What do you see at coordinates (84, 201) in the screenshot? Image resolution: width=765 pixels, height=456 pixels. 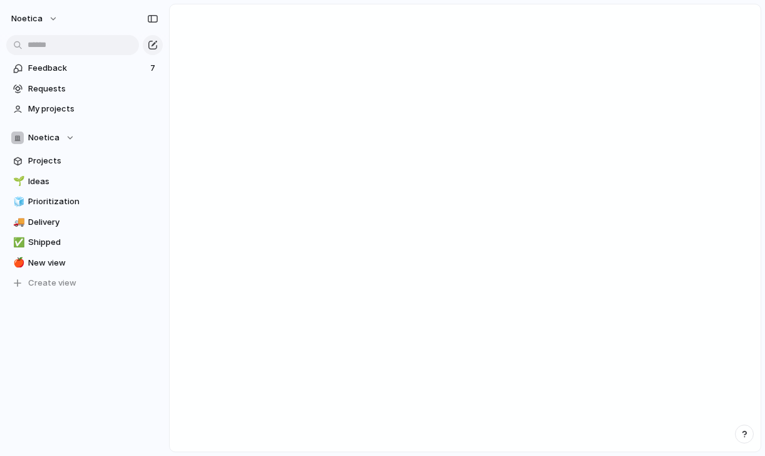 I see `div: 🧊Prioritization` at bounding box center [84, 201].